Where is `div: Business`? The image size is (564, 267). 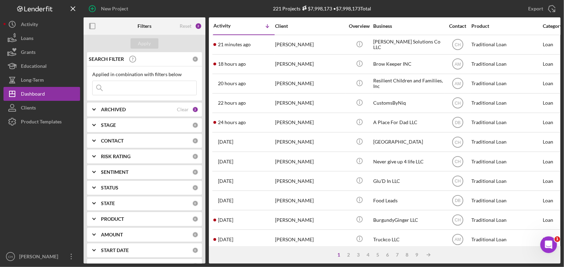
div: Business is located at coordinates (408, 26).